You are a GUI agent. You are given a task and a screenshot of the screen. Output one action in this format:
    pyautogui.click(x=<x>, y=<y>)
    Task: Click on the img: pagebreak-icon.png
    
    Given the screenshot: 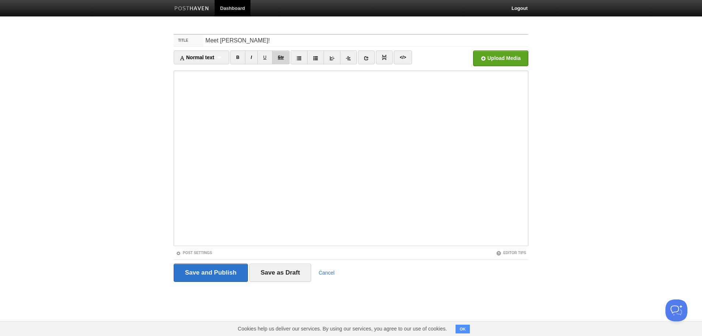 What is the action you would take?
    pyautogui.click(x=384, y=57)
    